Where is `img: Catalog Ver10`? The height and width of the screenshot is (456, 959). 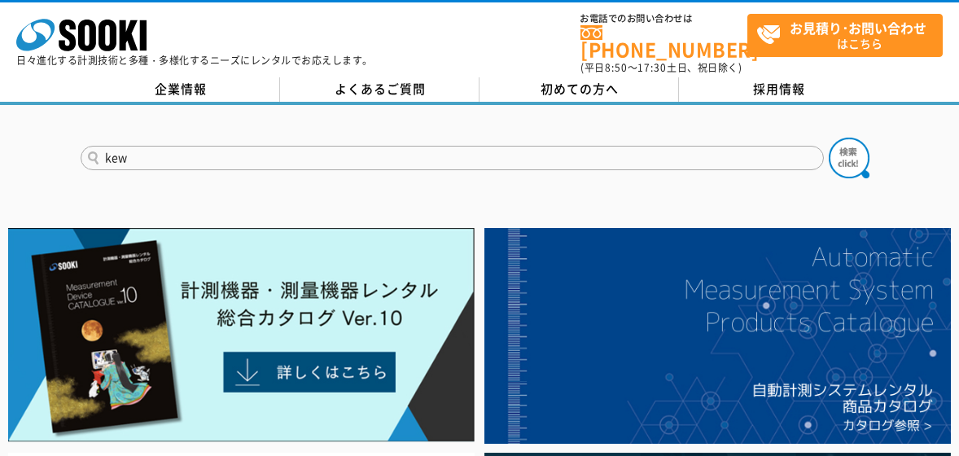 img: Catalog Ver10 is located at coordinates (241, 335).